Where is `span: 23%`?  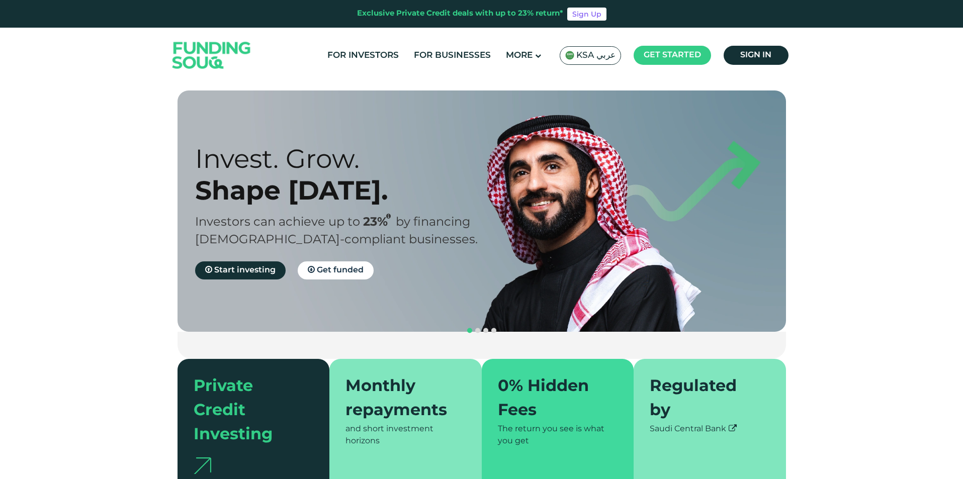 span: 23% is located at coordinates (379, 222).